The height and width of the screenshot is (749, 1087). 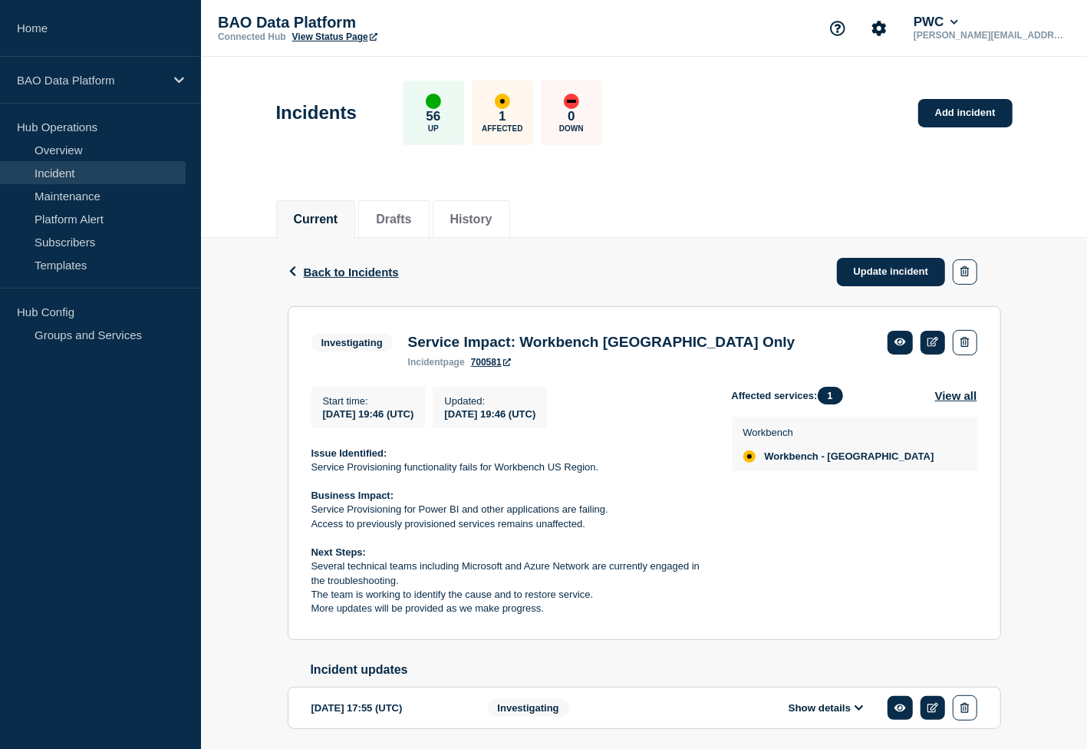 What do you see at coordinates (394, 219) in the screenshot?
I see `button: Drafts` at bounding box center [394, 219].